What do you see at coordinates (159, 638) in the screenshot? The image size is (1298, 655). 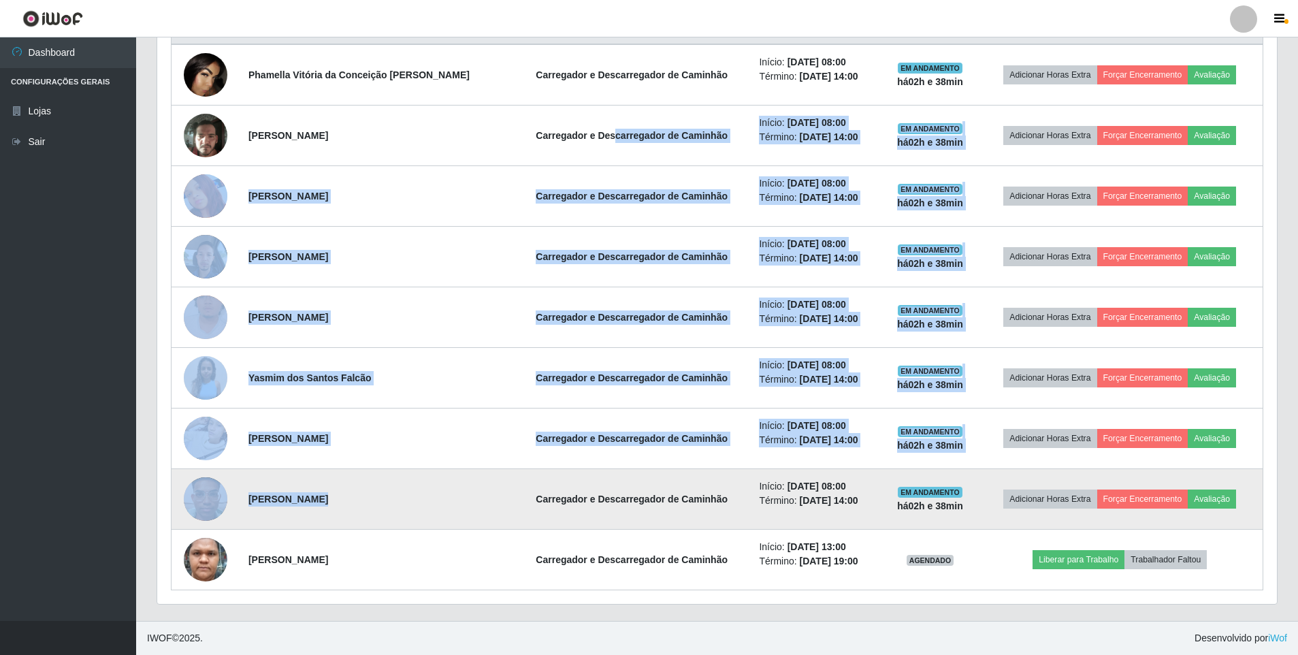 I see `span: IWOF` at bounding box center [159, 638].